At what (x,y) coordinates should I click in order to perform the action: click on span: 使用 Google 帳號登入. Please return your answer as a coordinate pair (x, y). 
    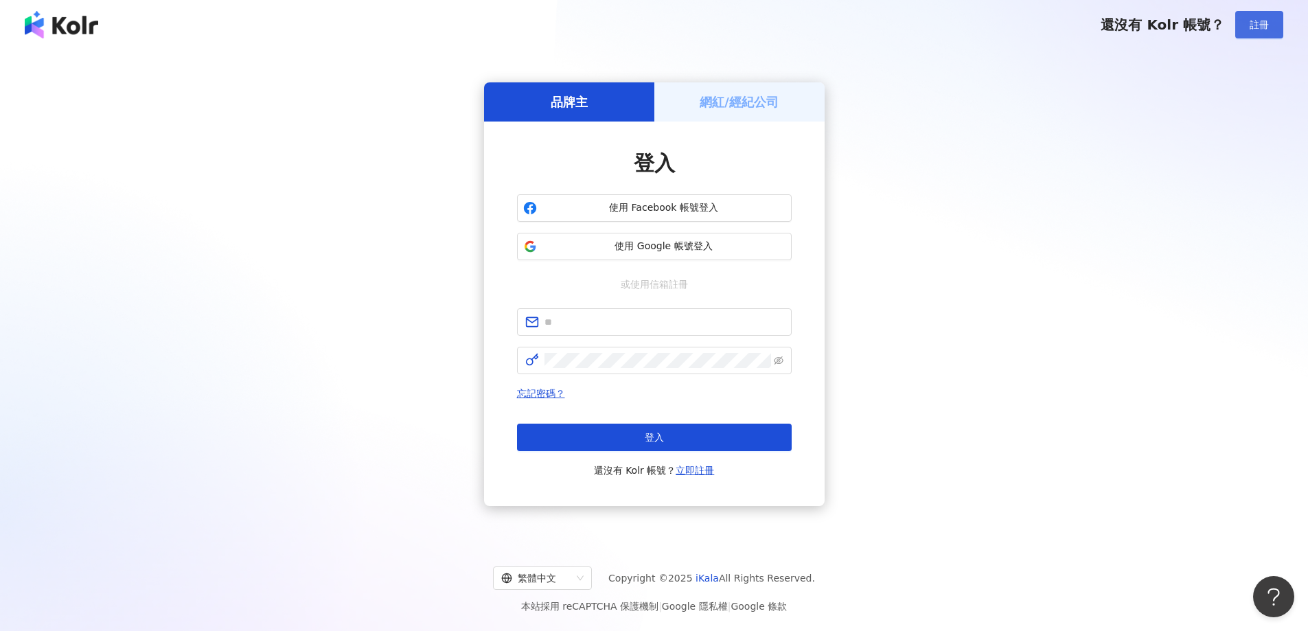
    Looking at the image, I should click on (664, 246).